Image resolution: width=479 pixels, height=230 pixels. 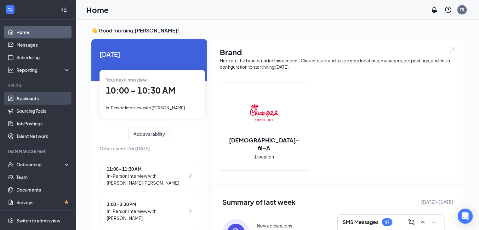 What do you see at coordinates (97, 10) in the screenshot?
I see `h1: Home` at bounding box center [97, 10].